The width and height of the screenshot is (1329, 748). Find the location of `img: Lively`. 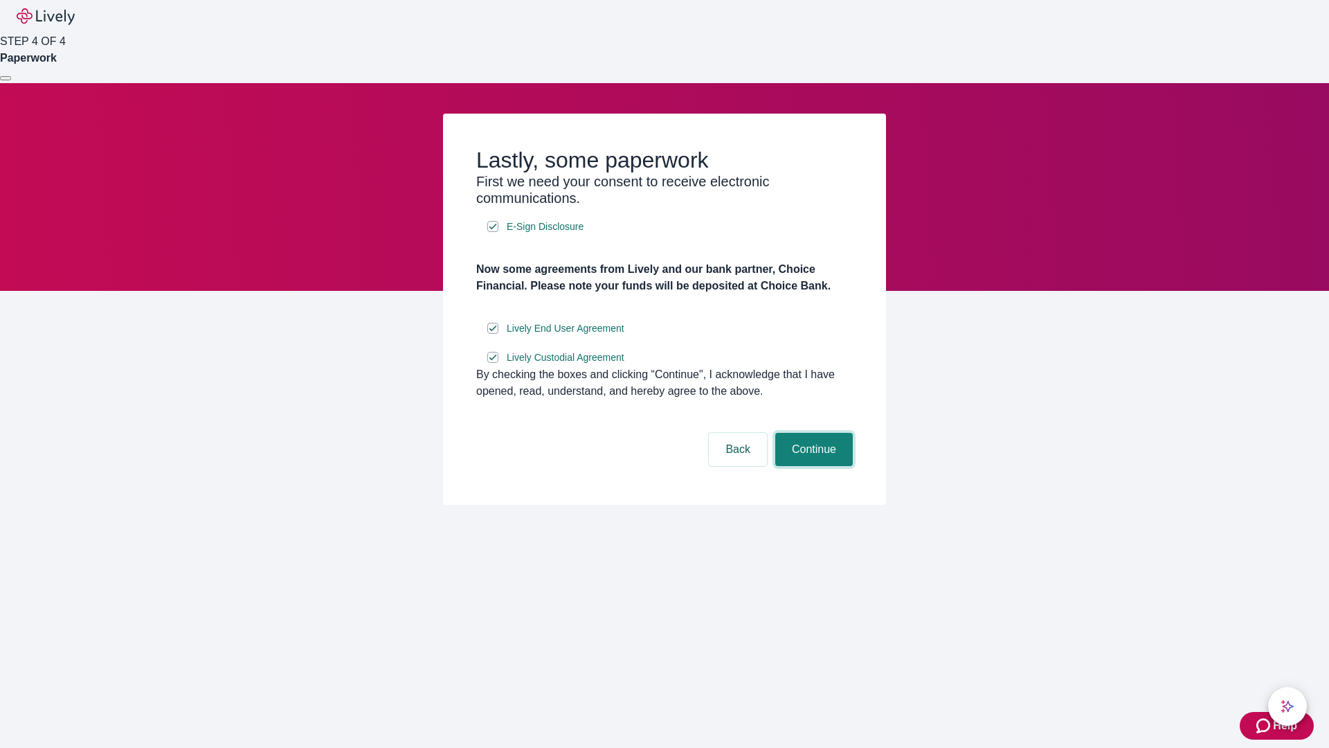

img: Lively is located at coordinates (46, 17).